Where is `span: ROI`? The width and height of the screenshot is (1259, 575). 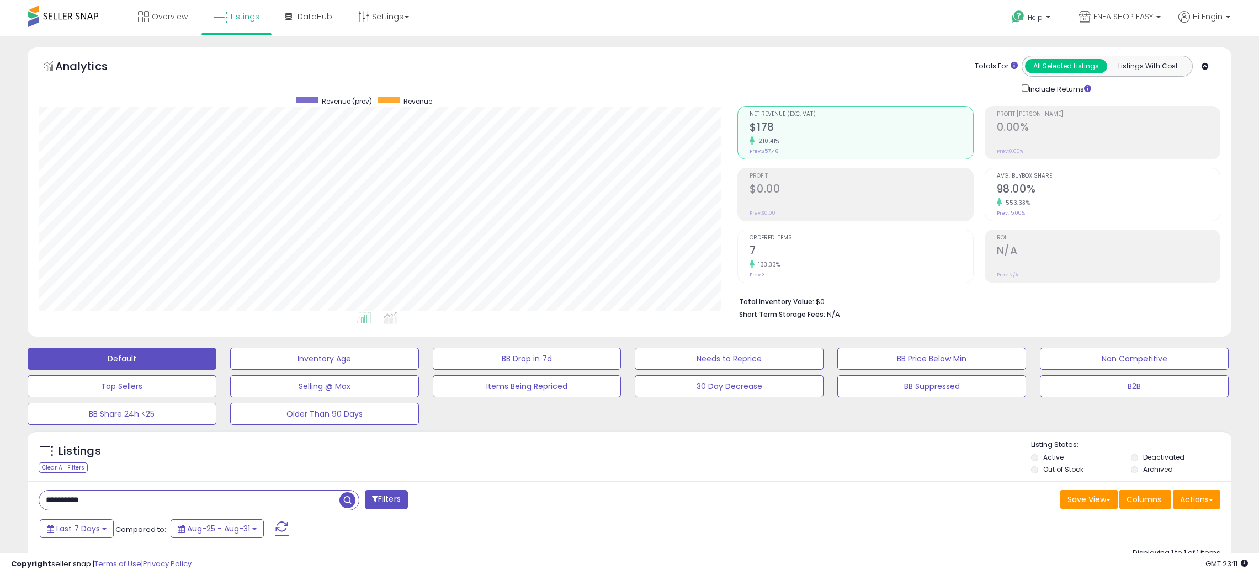
span: ROI is located at coordinates (1108, 238).